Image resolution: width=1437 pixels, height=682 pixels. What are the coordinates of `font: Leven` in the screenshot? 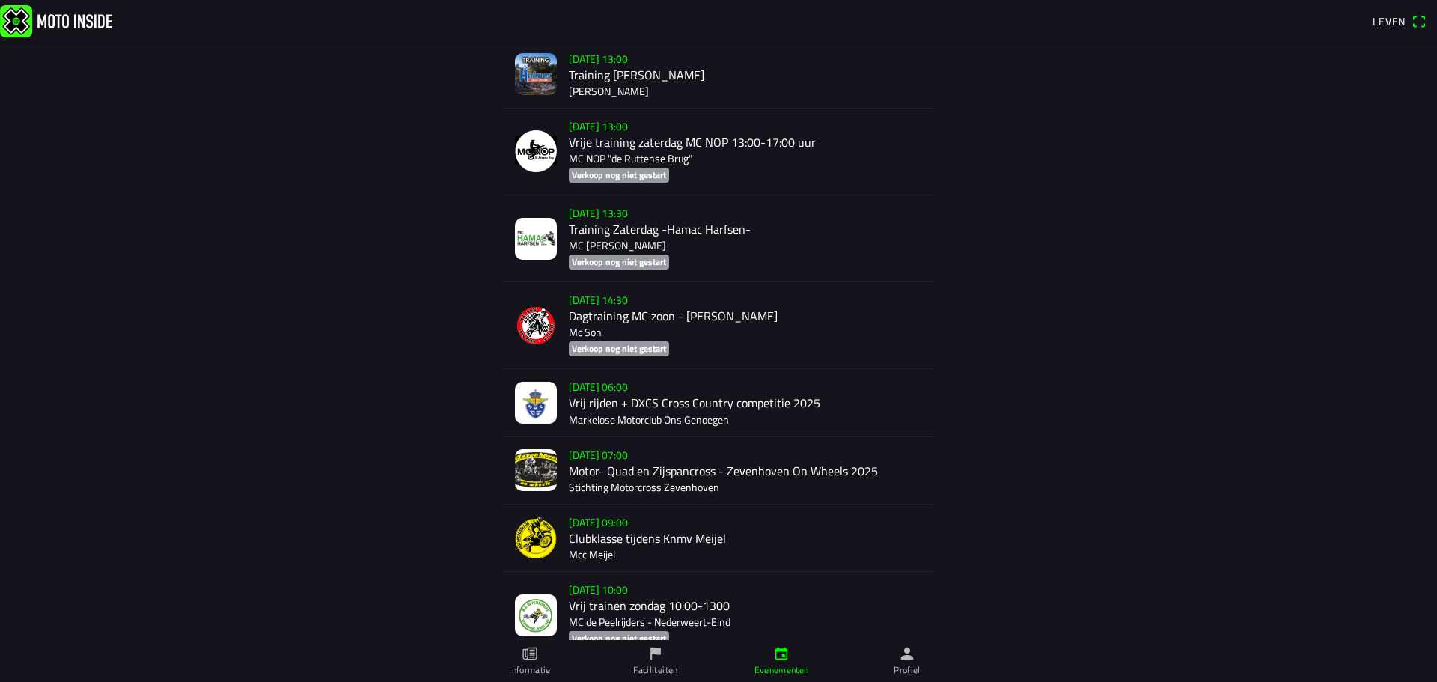 It's located at (1389, 21).